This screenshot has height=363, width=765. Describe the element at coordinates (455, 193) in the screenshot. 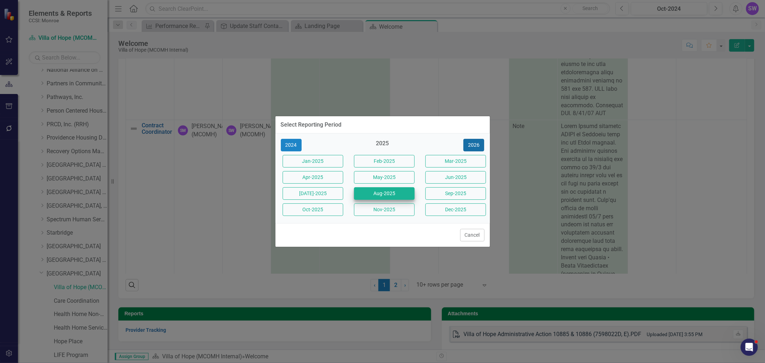

I see `button: Sep-2025` at that location.